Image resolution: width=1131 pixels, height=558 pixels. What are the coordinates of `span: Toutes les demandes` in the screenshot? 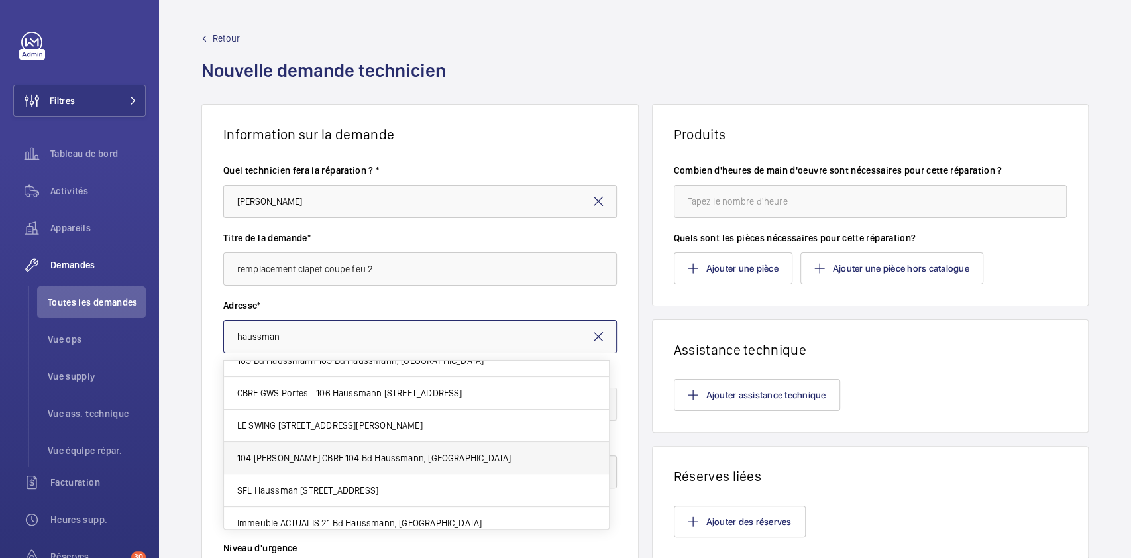 It's located at (97, 302).